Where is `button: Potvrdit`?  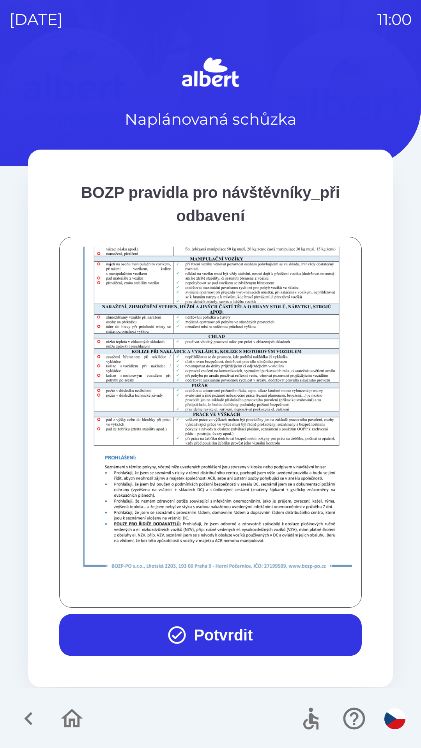
button: Potvrdit is located at coordinates (210, 635).